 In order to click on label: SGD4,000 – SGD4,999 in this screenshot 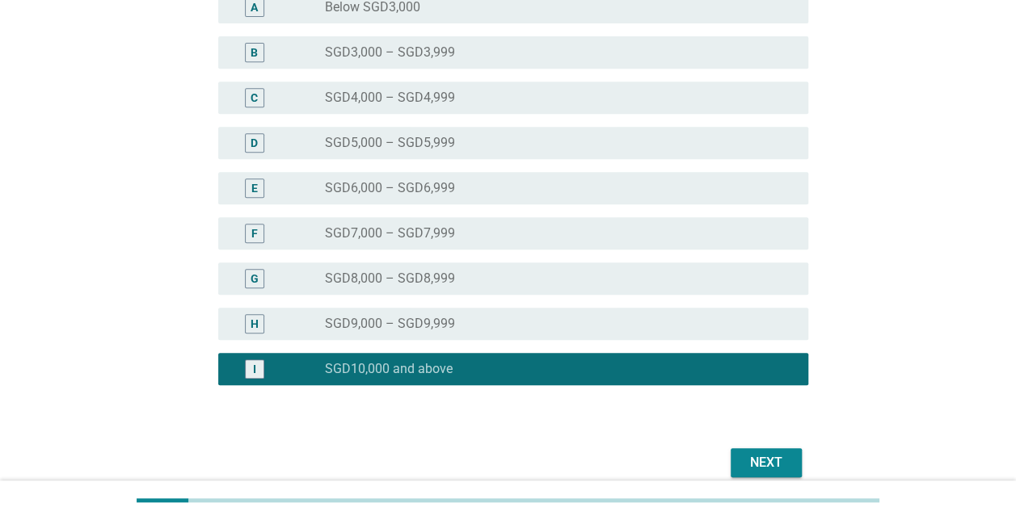, I will do `click(389, 98)`.